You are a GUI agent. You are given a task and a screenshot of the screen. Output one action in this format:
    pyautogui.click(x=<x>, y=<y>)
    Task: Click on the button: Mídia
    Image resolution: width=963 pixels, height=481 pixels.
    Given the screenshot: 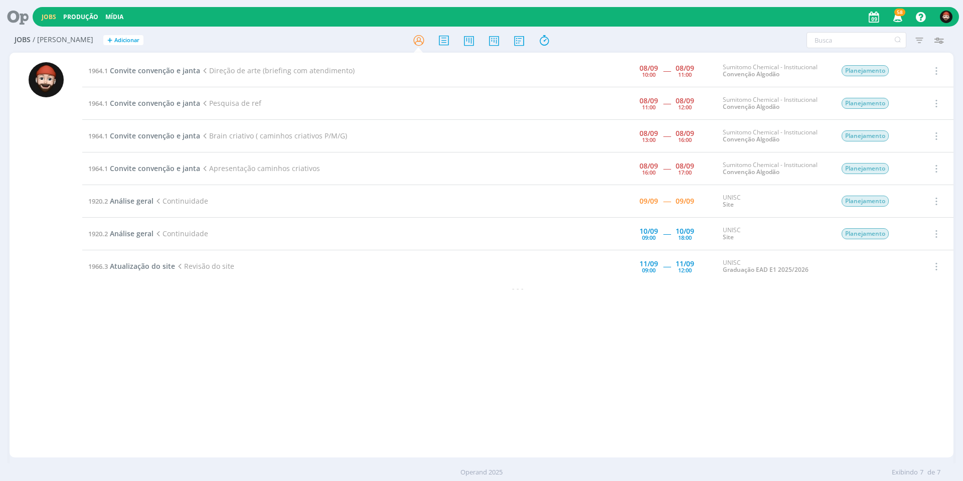 What is the action you would take?
    pyautogui.click(x=114, y=17)
    